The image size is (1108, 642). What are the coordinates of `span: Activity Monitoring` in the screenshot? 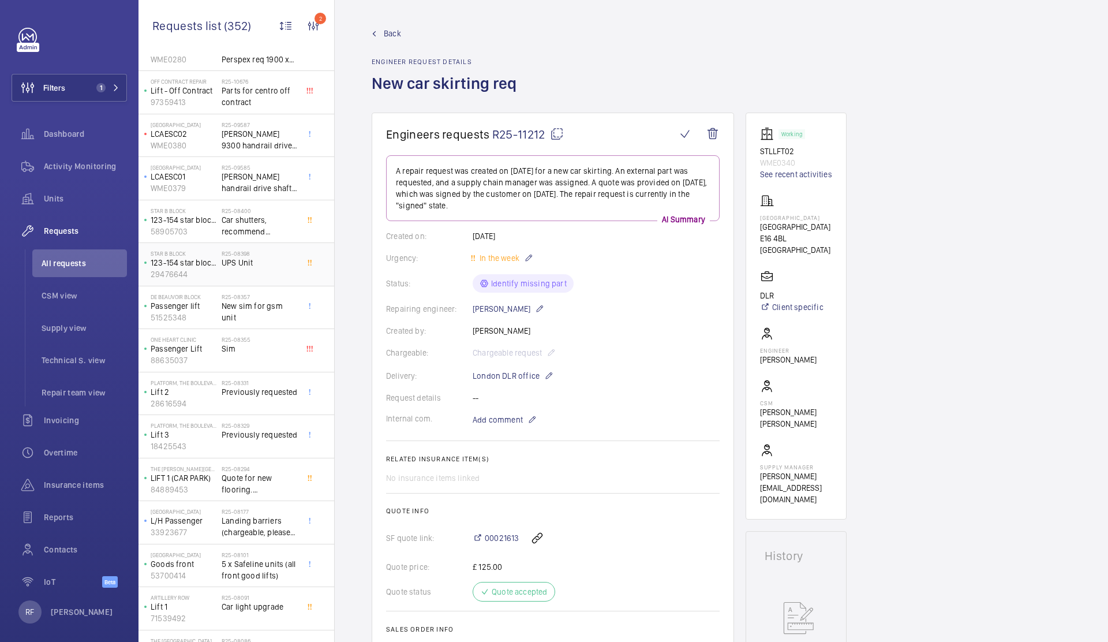 It's located at (85, 166).